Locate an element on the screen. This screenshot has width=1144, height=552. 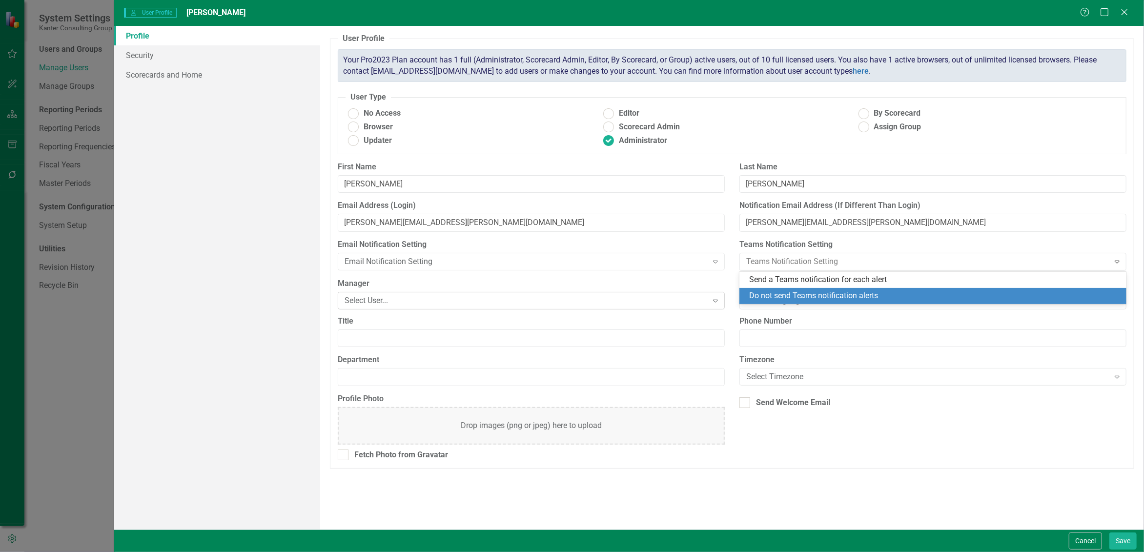
div: Drop images (png or jpeg) here to upload is located at coordinates (531, 425).